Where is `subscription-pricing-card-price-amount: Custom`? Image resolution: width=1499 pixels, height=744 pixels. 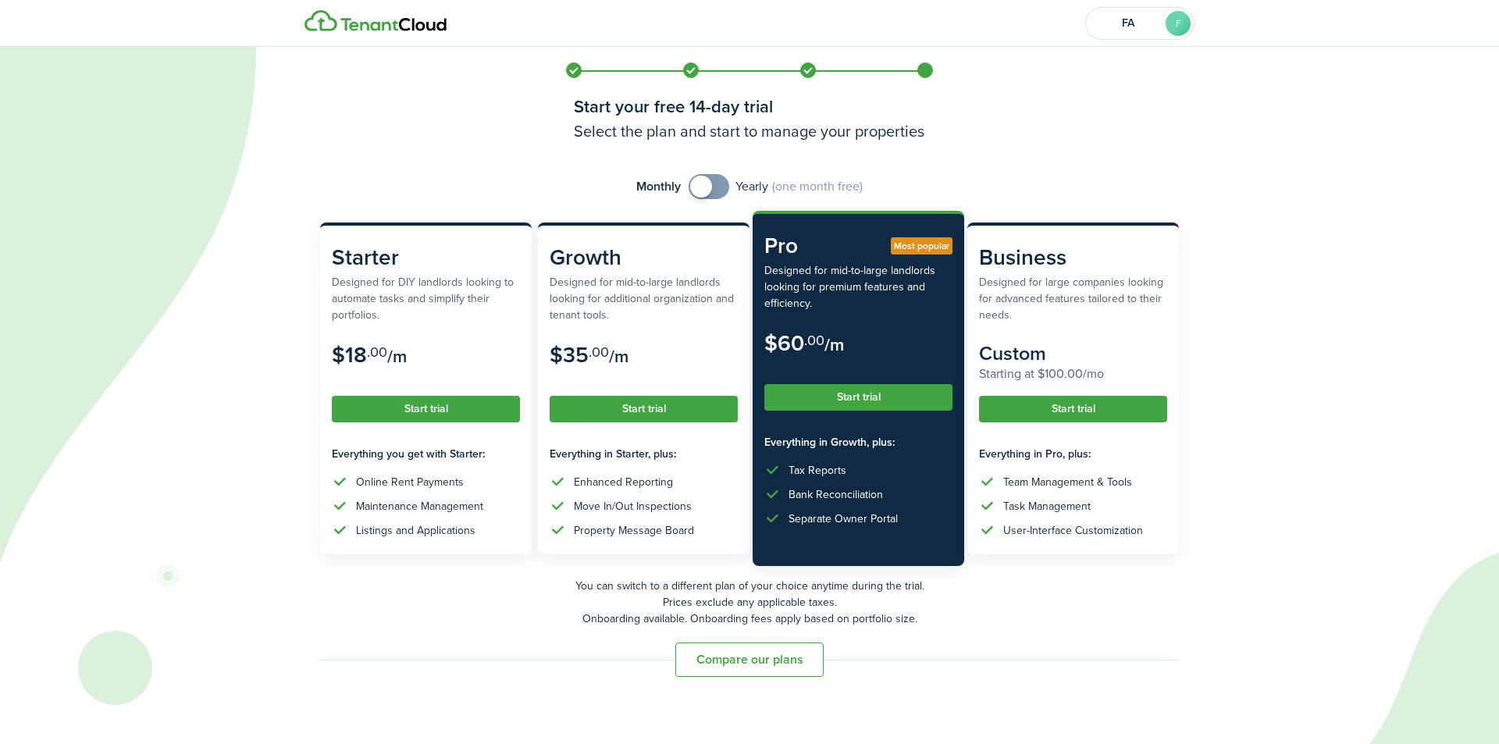 subscription-pricing-card-price-amount: Custom is located at coordinates (1013, 353).